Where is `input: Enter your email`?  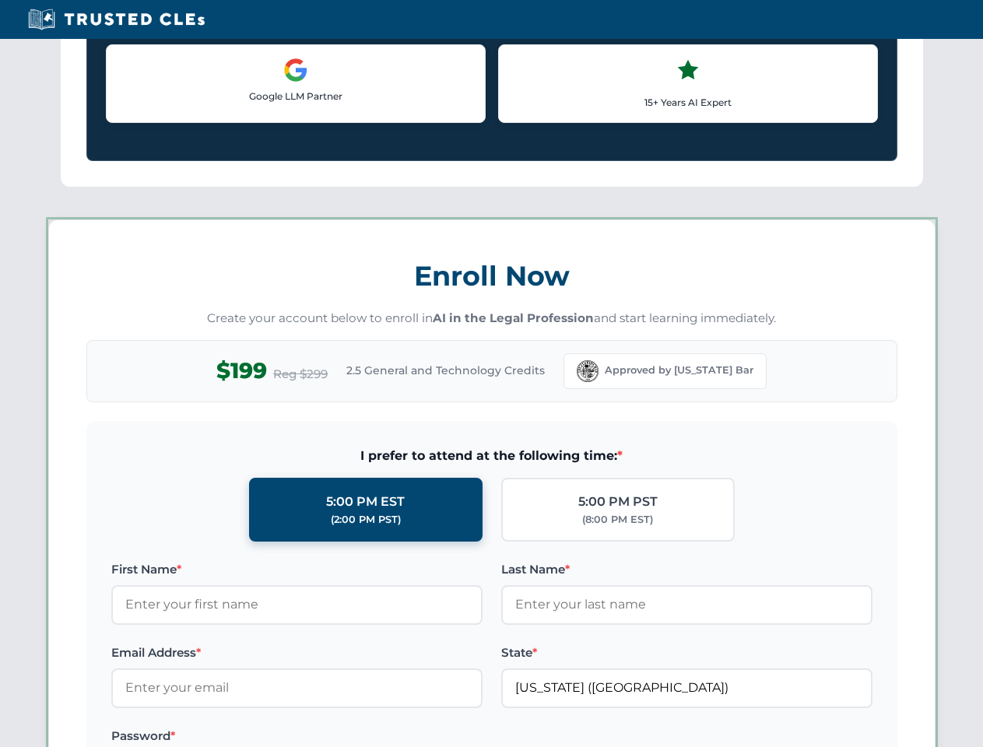
input: Enter your email is located at coordinates (296, 688).